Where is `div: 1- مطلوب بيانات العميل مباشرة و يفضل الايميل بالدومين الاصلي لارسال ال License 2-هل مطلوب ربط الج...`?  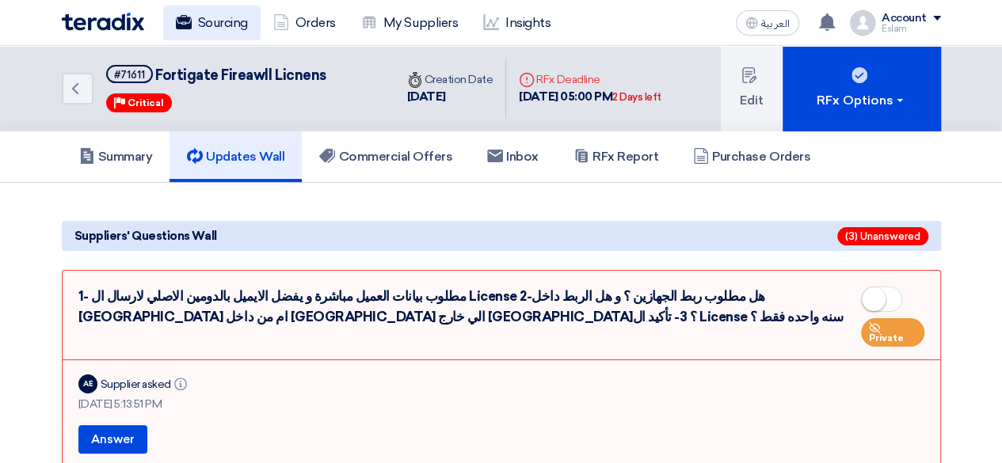 div: 1- مطلوب بيانات العميل مباشرة و يفضل الايميل بالدومين الاصلي لارسال ال License 2-هل مطلوب ربط الج... is located at coordinates (501, 317).